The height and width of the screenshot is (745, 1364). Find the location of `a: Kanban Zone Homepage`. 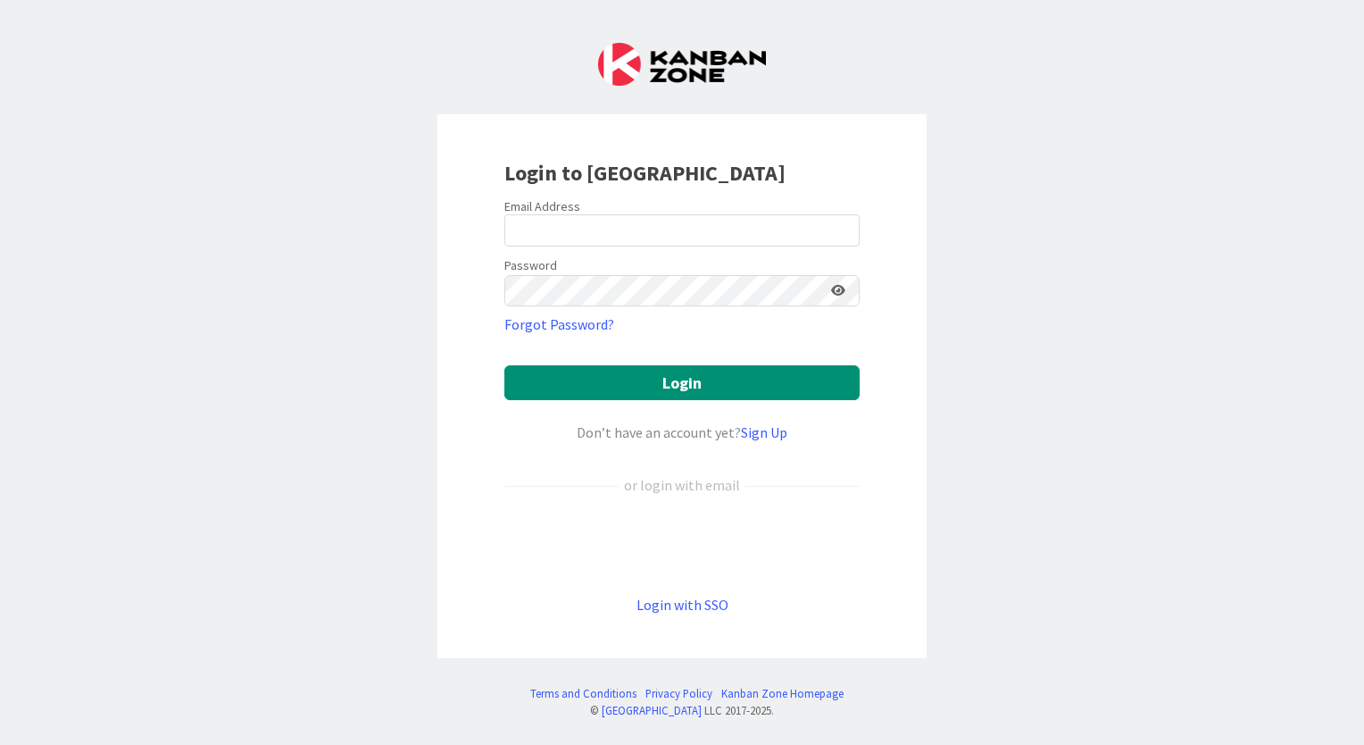

a: Kanban Zone Homepage is located at coordinates (782, 693).